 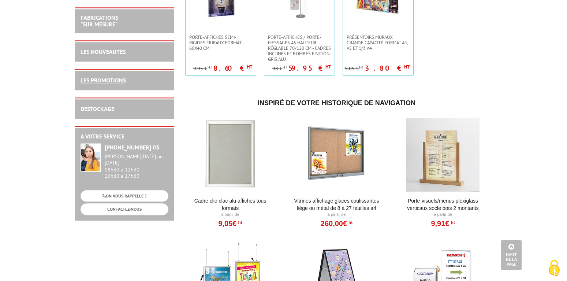 I want to click on button: Cookies (fenêtre modale), so click(x=554, y=268).